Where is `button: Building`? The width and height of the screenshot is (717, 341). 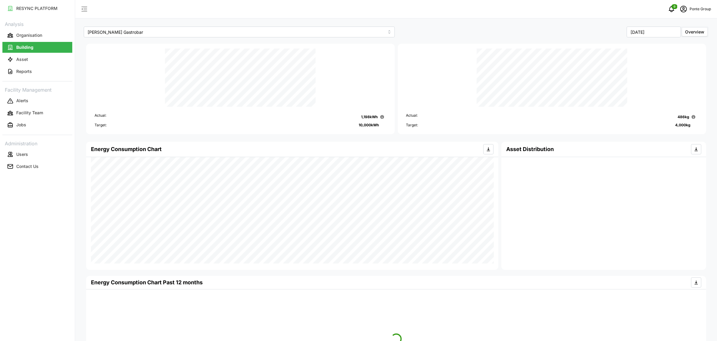
button: Building is located at coordinates (37, 47).